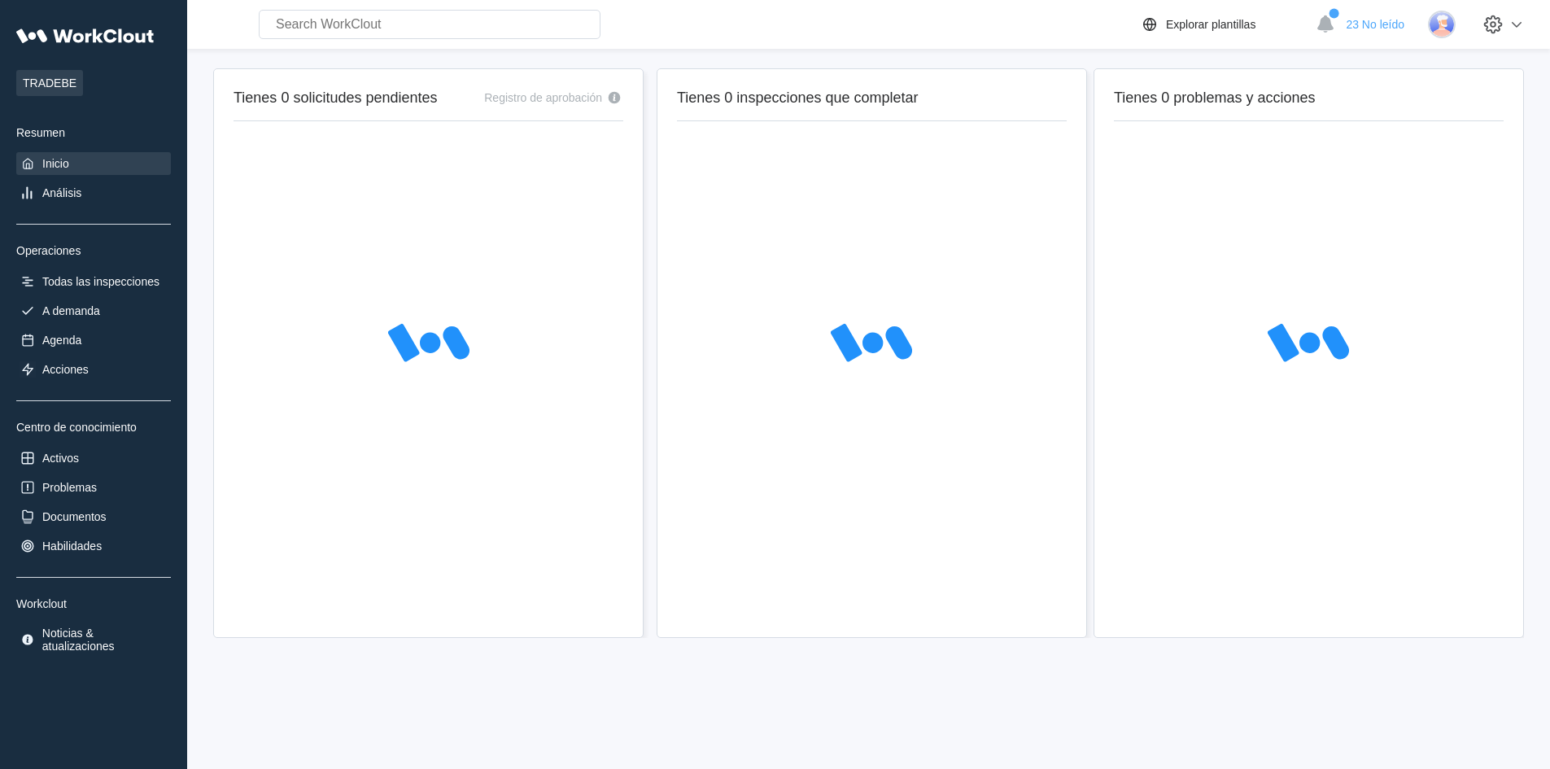  I want to click on div: A demanda, so click(71, 311).